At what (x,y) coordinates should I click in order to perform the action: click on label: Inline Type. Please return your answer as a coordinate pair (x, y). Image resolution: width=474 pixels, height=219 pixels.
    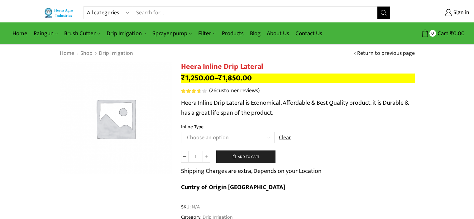
    Looking at the image, I should click on (192, 127).